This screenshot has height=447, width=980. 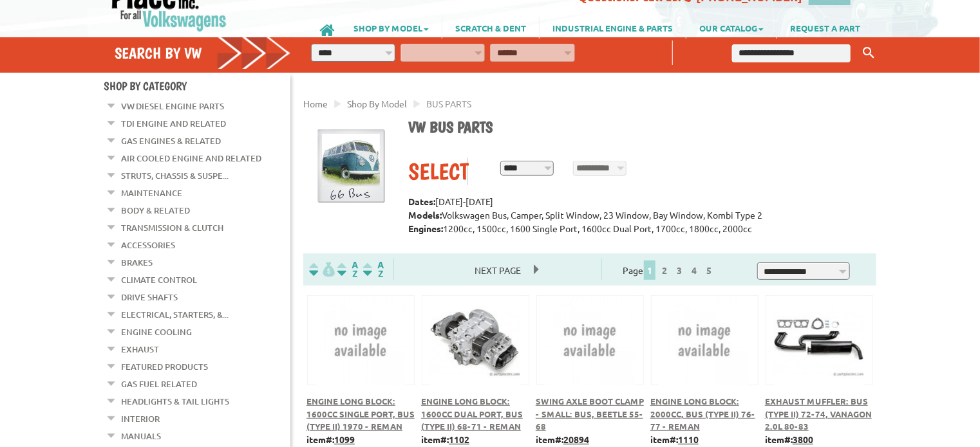 I want to click on strong: Engines:, so click(x=425, y=228).